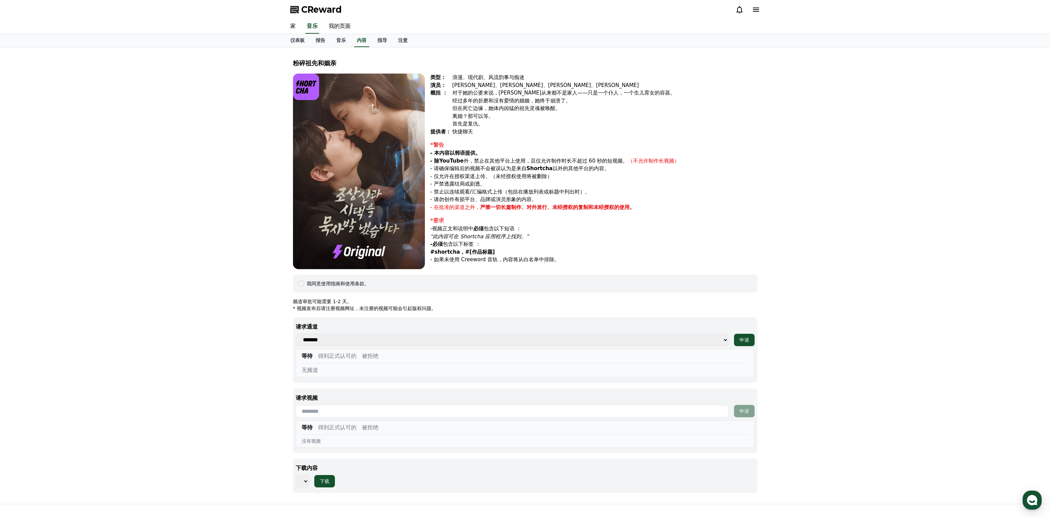 The width and height of the screenshot is (1050, 518). I want to click on font: 以下标签 ：, so click(467, 244).